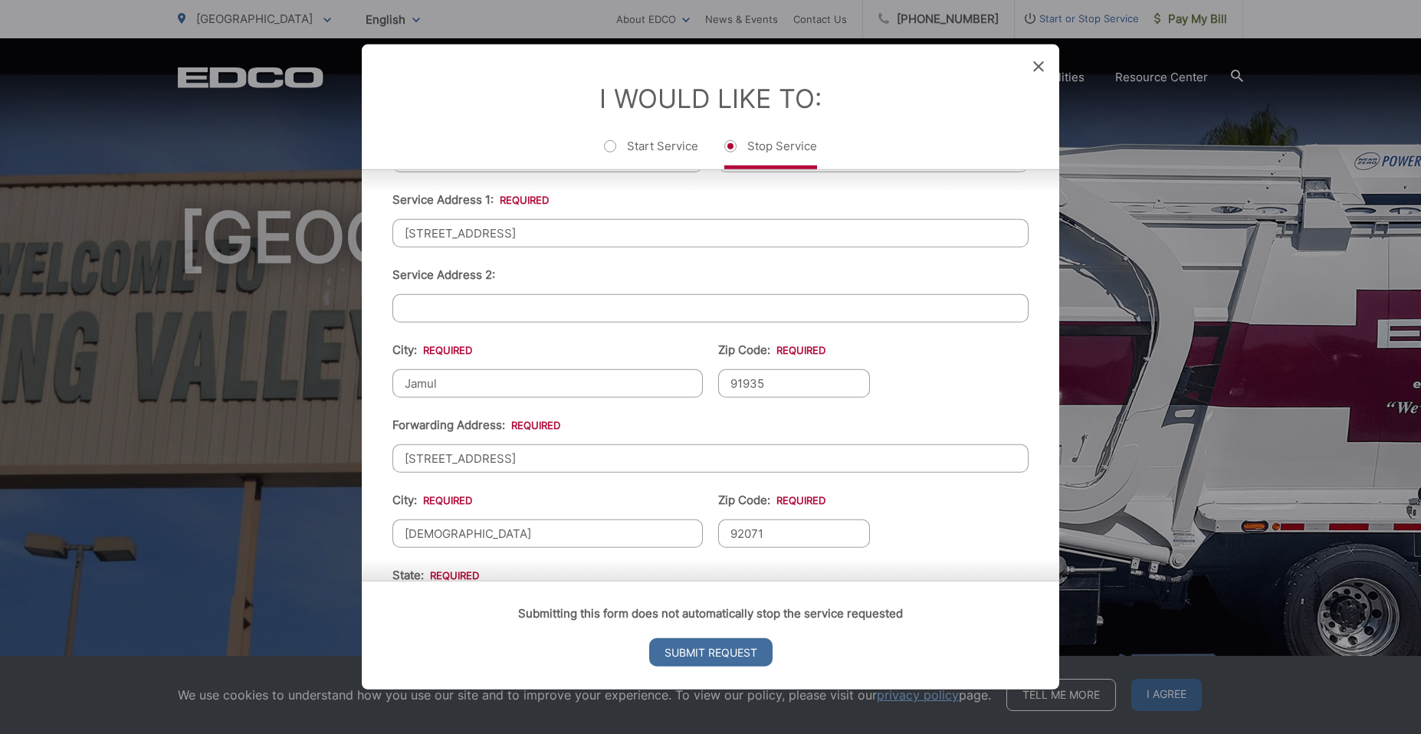 Image resolution: width=1421 pixels, height=734 pixels. Describe the element at coordinates (444, 275) in the screenshot. I see `label: Service Address 2:` at that location.